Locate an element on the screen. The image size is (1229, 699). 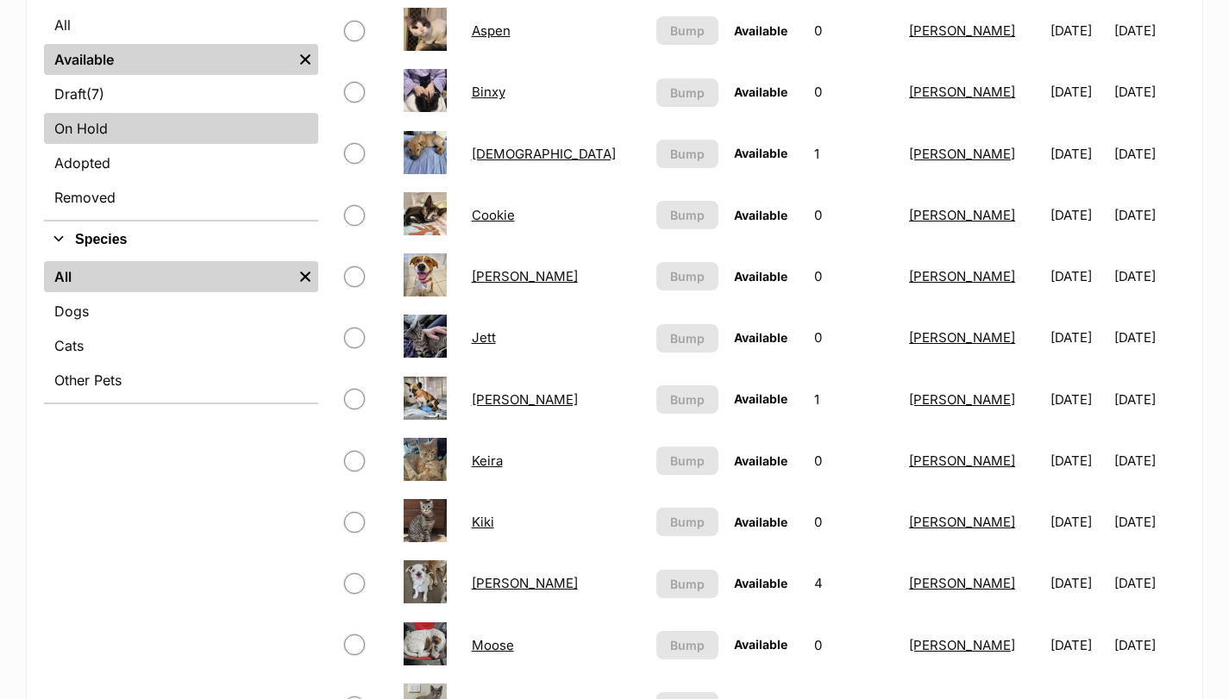
td: 4 is located at coordinates (854, 583).